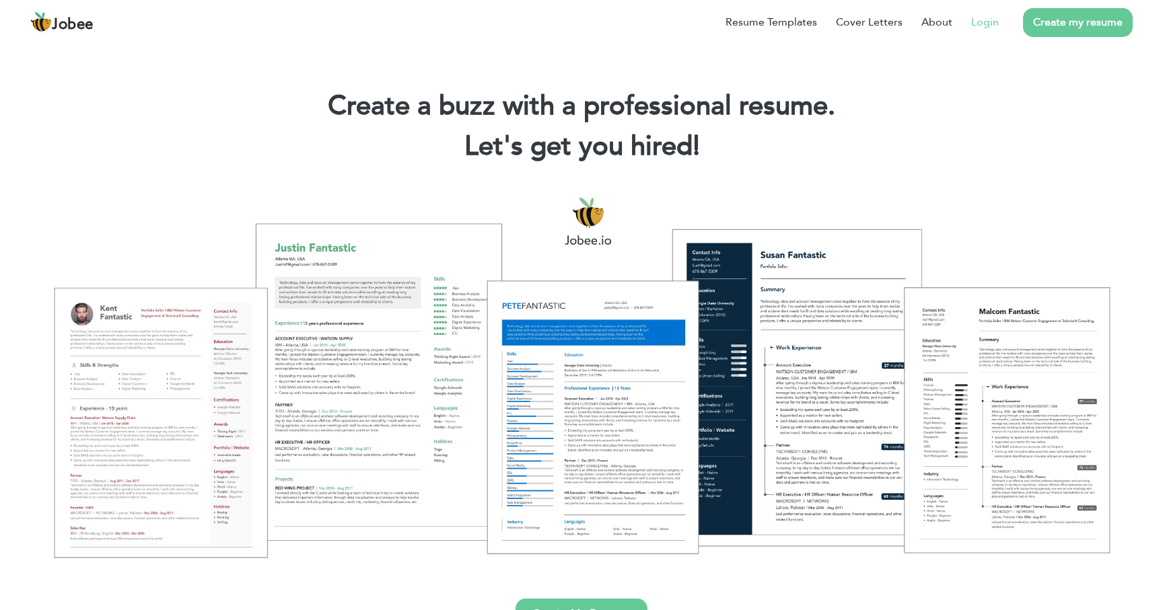 The height and width of the screenshot is (610, 1163). Describe the element at coordinates (62, 22) in the screenshot. I see `a: Jobee` at that location.